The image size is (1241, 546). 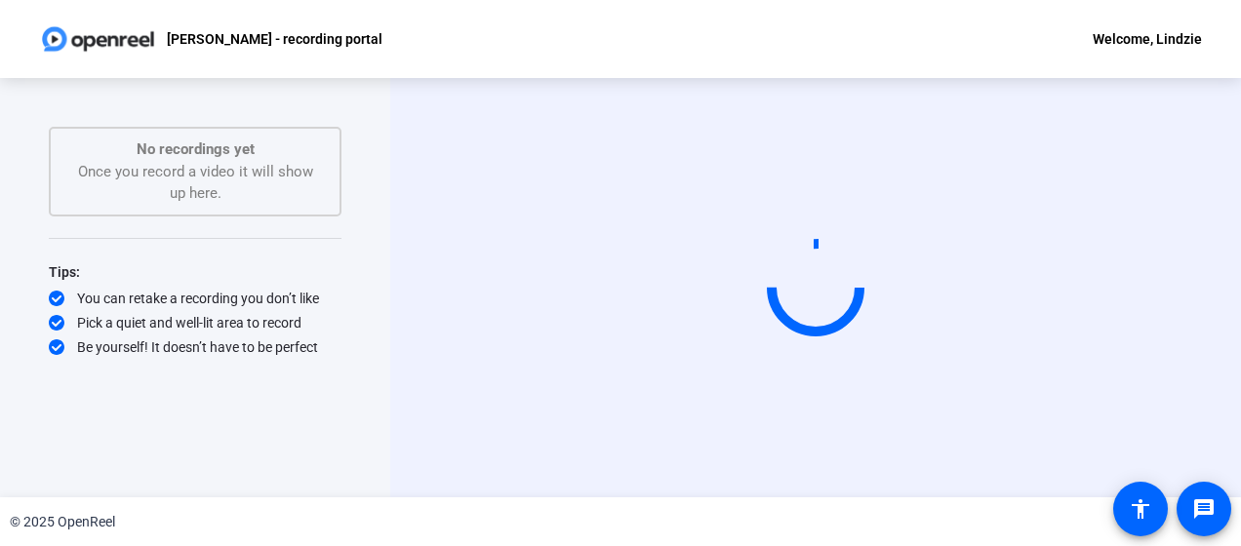 I want to click on p: No recordings yet, so click(x=195, y=149).